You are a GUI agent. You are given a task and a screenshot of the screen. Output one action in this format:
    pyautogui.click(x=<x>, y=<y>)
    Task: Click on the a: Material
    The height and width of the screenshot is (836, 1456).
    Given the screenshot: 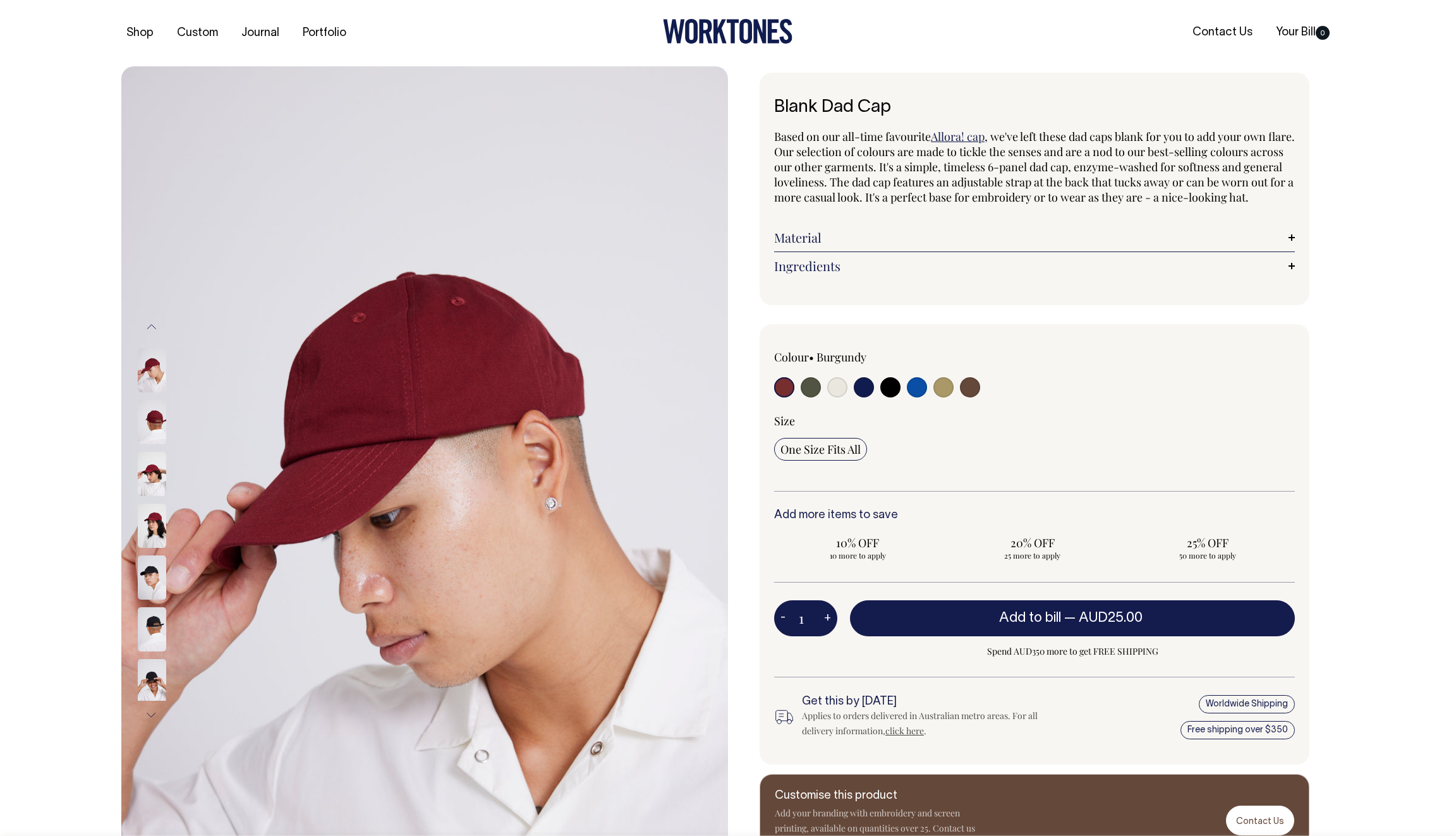 What is the action you would take?
    pyautogui.click(x=1035, y=238)
    